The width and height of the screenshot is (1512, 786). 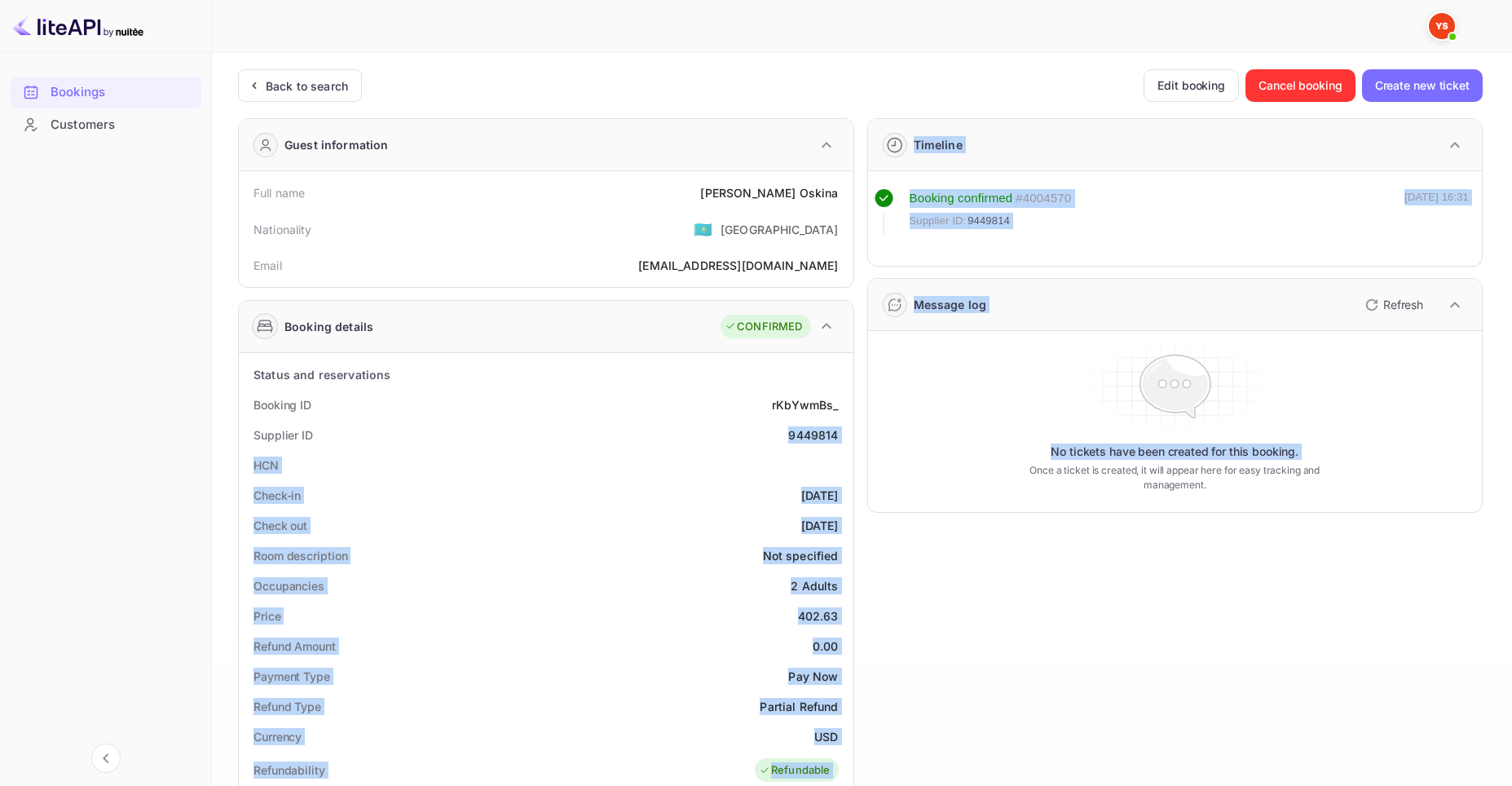 I want to click on ya-tr-span: Oskina, so click(x=819, y=192).